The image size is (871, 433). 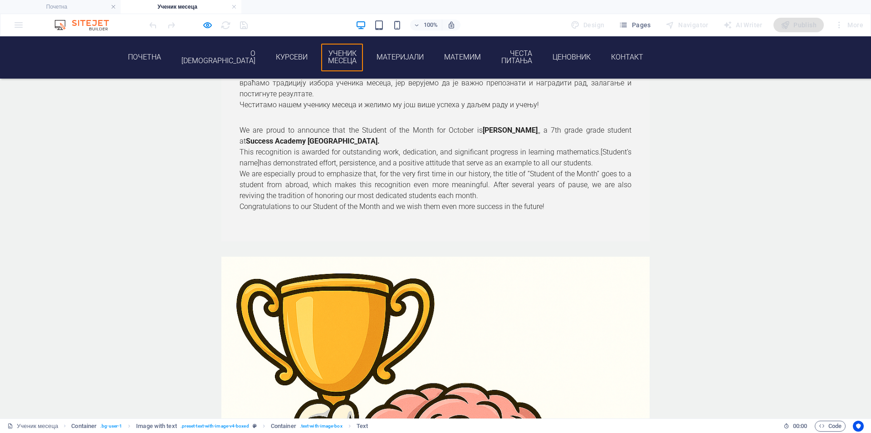 I want to click on h4: Ученик месеца, so click(x=181, y=7).